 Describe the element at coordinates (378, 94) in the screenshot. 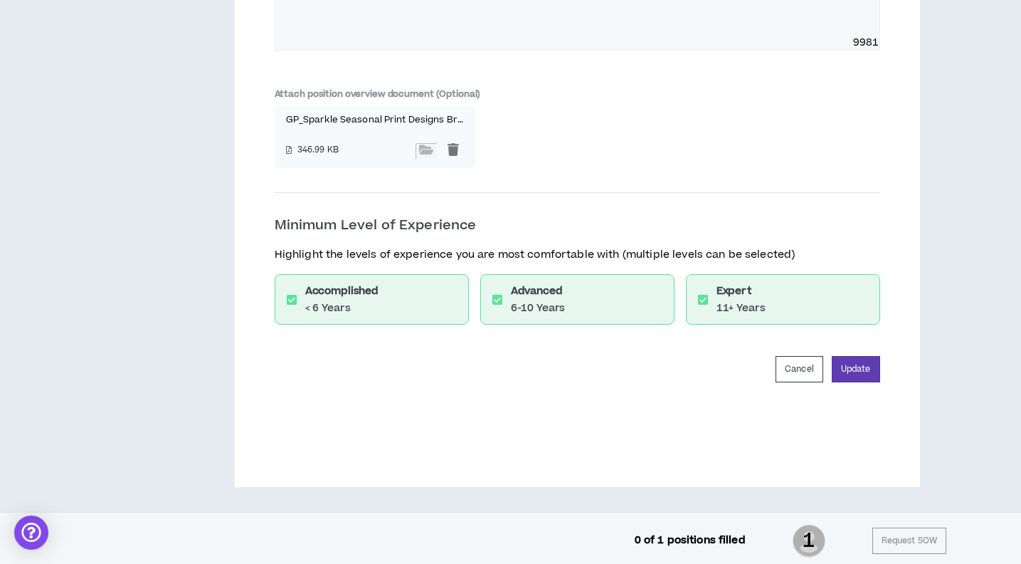

I see `label: Attach position overview document (Optional)` at that location.